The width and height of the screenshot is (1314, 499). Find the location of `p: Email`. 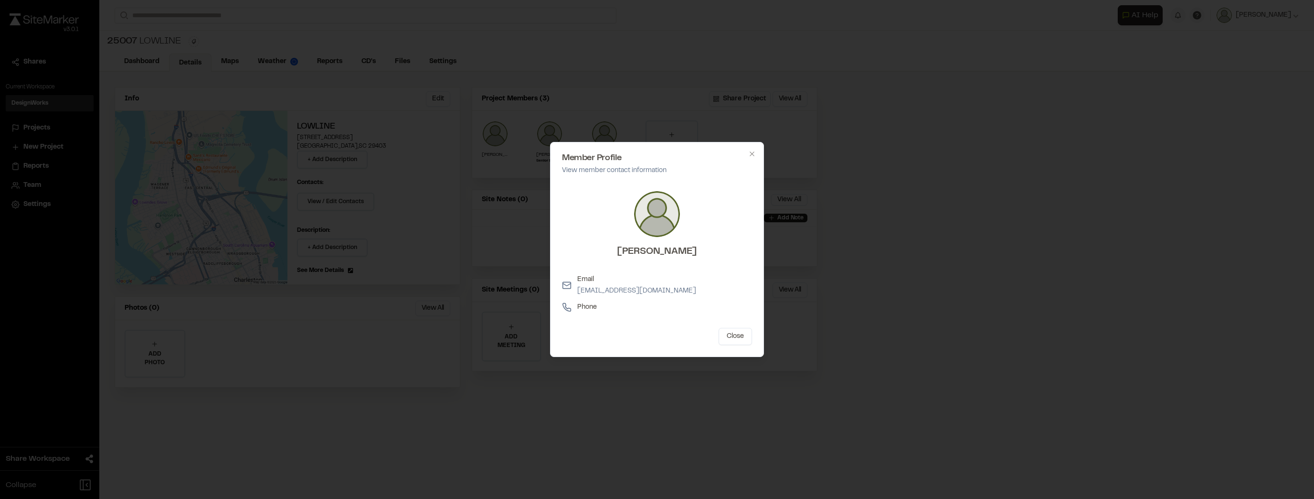

p: Email is located at coordinates (637, 279).